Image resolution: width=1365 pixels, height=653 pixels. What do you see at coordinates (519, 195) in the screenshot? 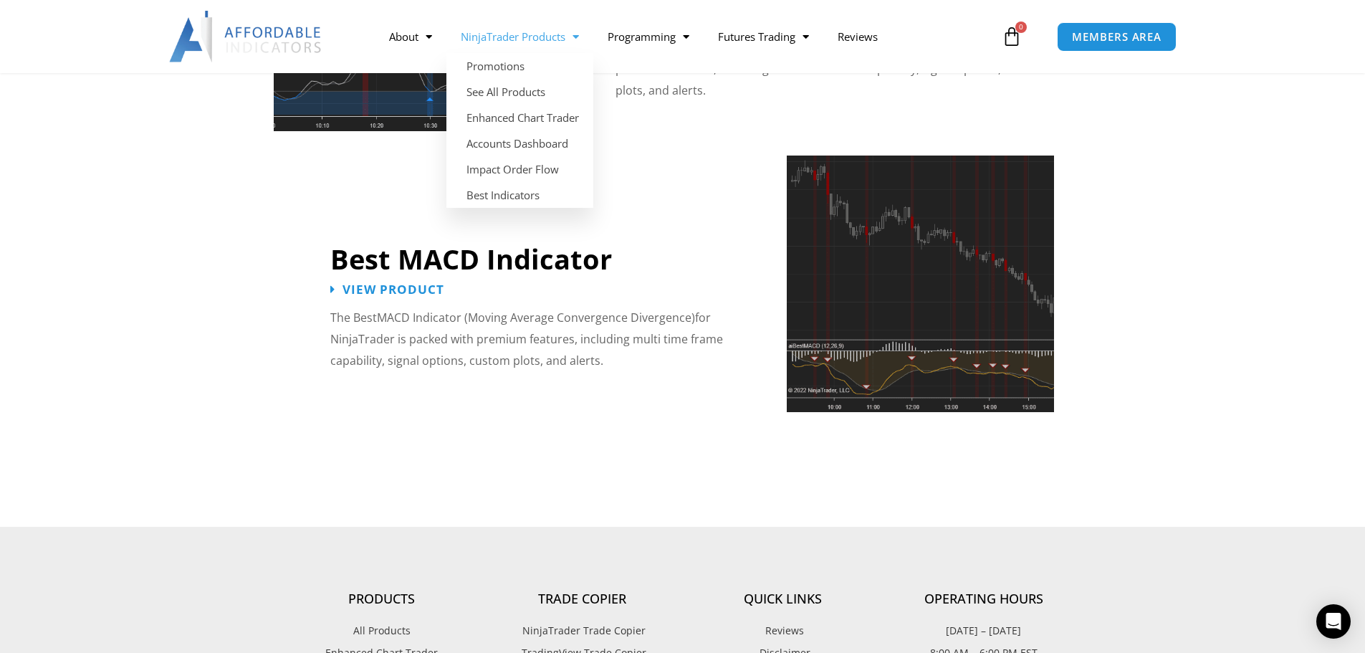
I see `a: Best Indicators` at bounding box center [519, 195].